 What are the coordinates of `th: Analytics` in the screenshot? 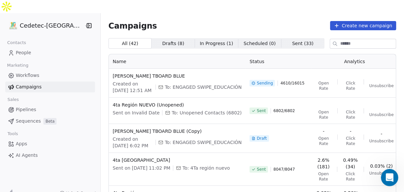 It's located at (354, 61).